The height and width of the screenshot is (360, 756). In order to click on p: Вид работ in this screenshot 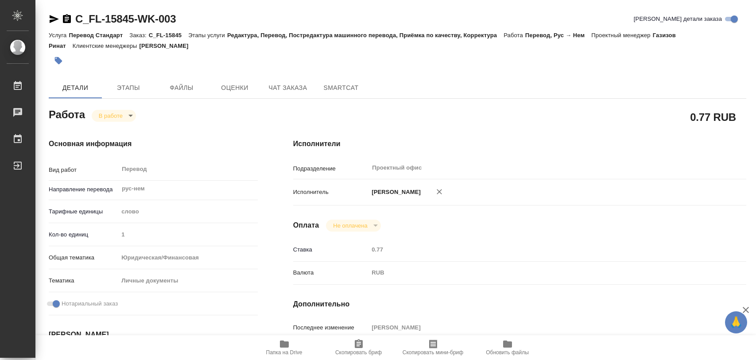, I will do `click(83, 170)`.